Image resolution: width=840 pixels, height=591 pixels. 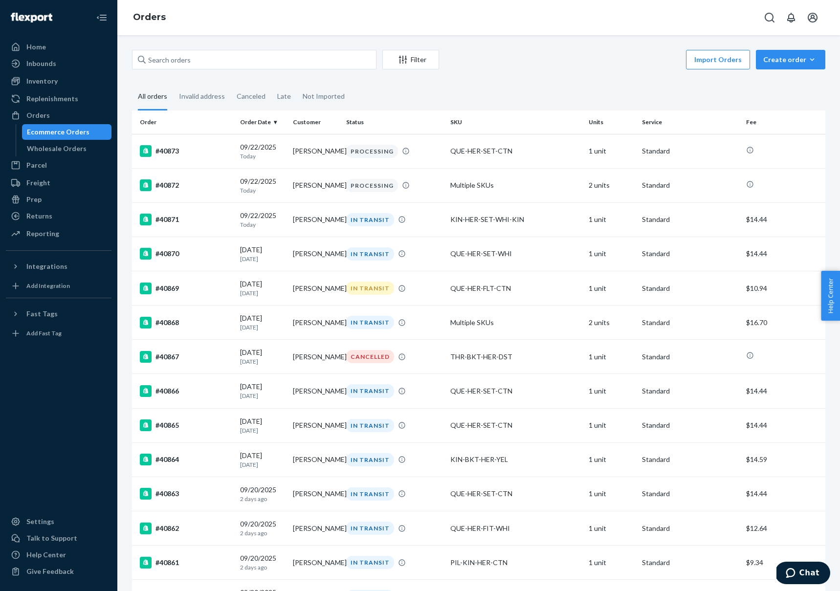 I want to click on img: Flexport logo, so click(x=31, y=18).